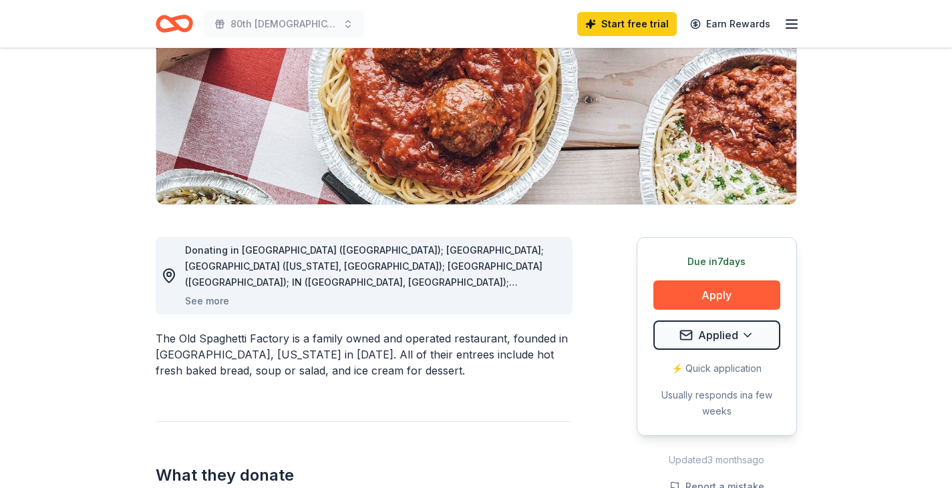 Image resolution: width=952 pixels, height=488 pixels. What do you see at coordinates (717, 369) in the screenshot?
I see `div: ⚡️ Quick application` at bounding box center [717, 369].